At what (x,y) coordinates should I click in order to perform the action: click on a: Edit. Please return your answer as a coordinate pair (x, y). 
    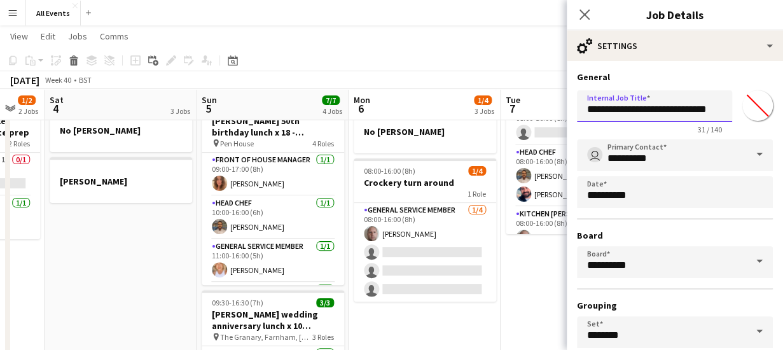
    Looking at the image, I should click on (48, 36).